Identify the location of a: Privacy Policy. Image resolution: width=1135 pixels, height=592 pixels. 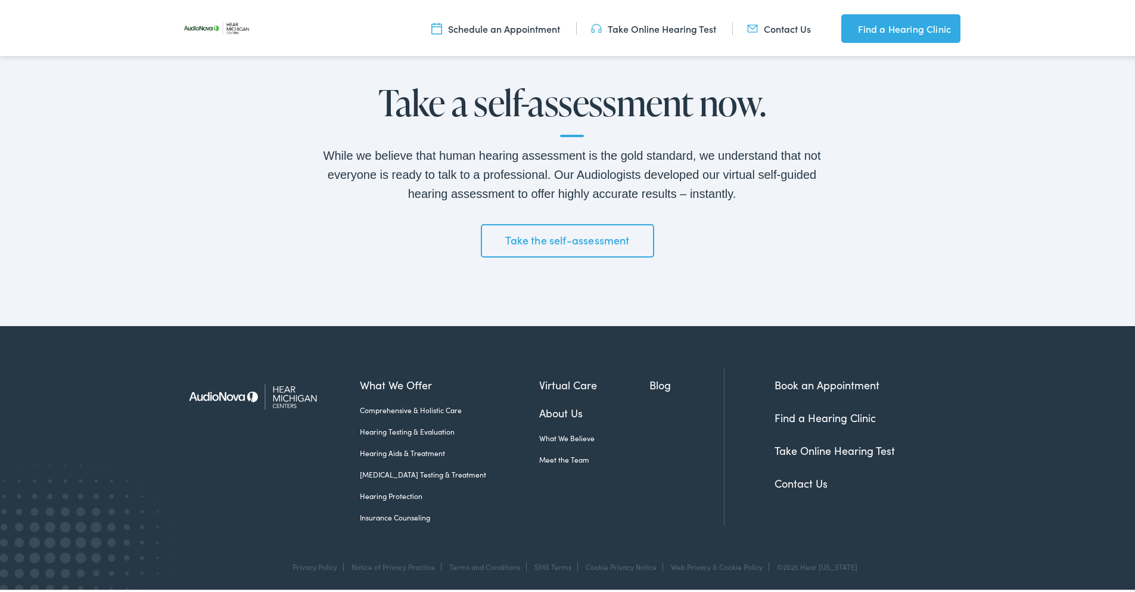
(315, 564).